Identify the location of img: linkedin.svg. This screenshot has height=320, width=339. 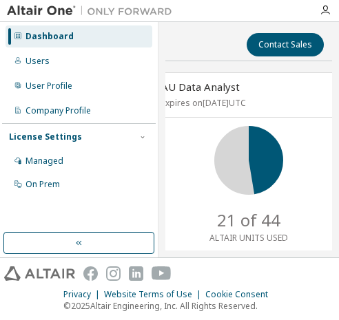
(136, 273).